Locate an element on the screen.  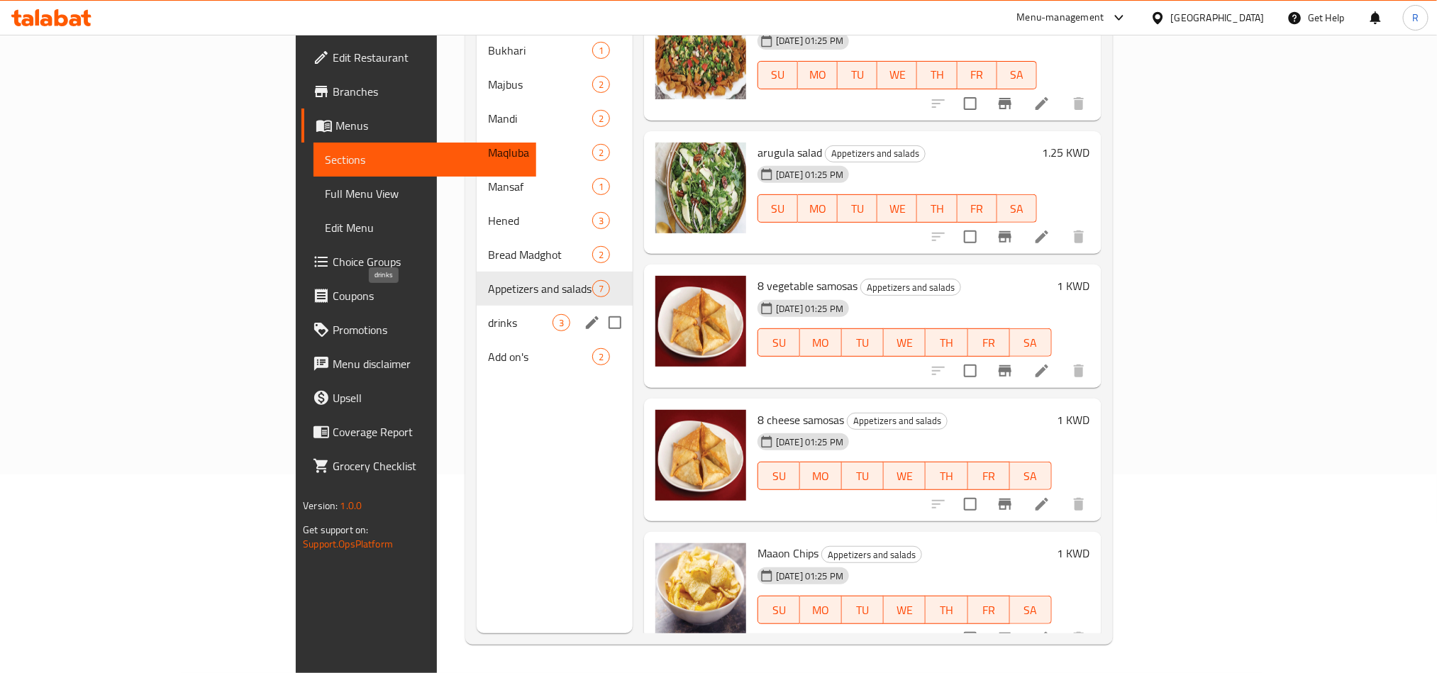
div: Hened is located at coordinates (540, 221).